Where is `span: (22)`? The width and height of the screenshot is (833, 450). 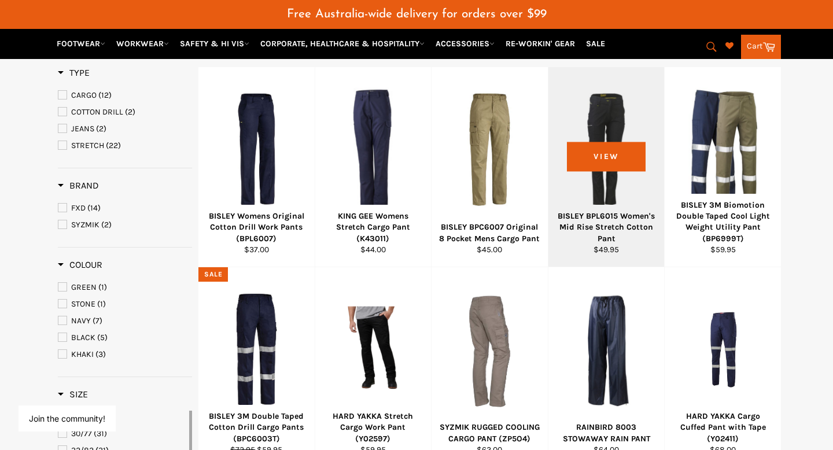 span: (22) is located at coordinates (113, 145).